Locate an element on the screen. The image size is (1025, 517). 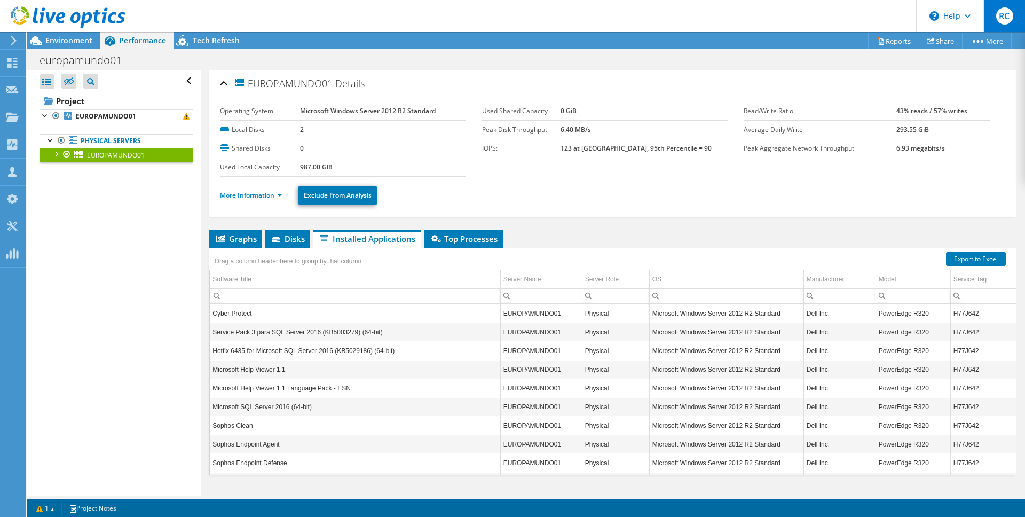
td: Column OS, Filter cell is located at coordinates (726, 295).